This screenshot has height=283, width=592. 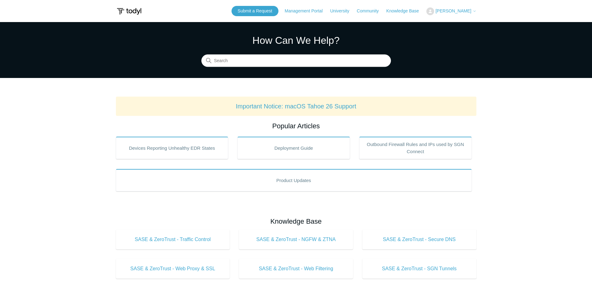 What do you see at coordinates (173, 269) in the screenshot?
I see `a: SASE & ZeroTrust - Web Proxy & SSL` at bounding box center [173, 269].